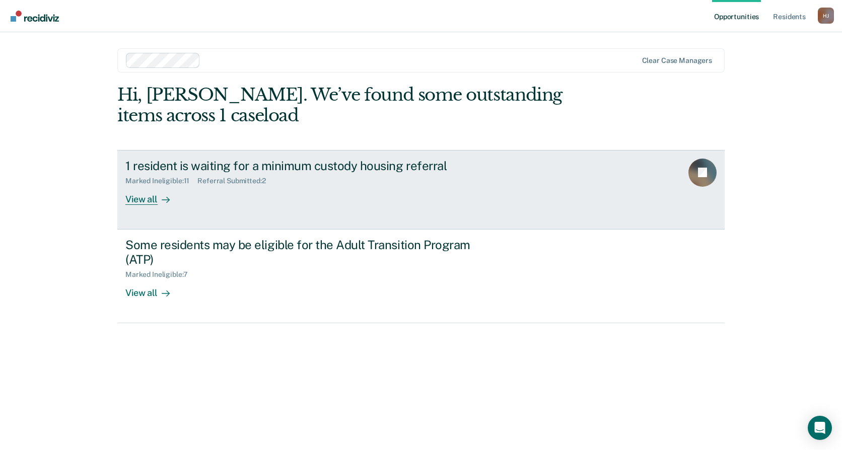 The width and height of the screenshot is (842, 450). What do you see at coordinates (160, 274) in the screenshot?
I see `div: Marked Ineligible : 7` at bounding box center [160, 274].